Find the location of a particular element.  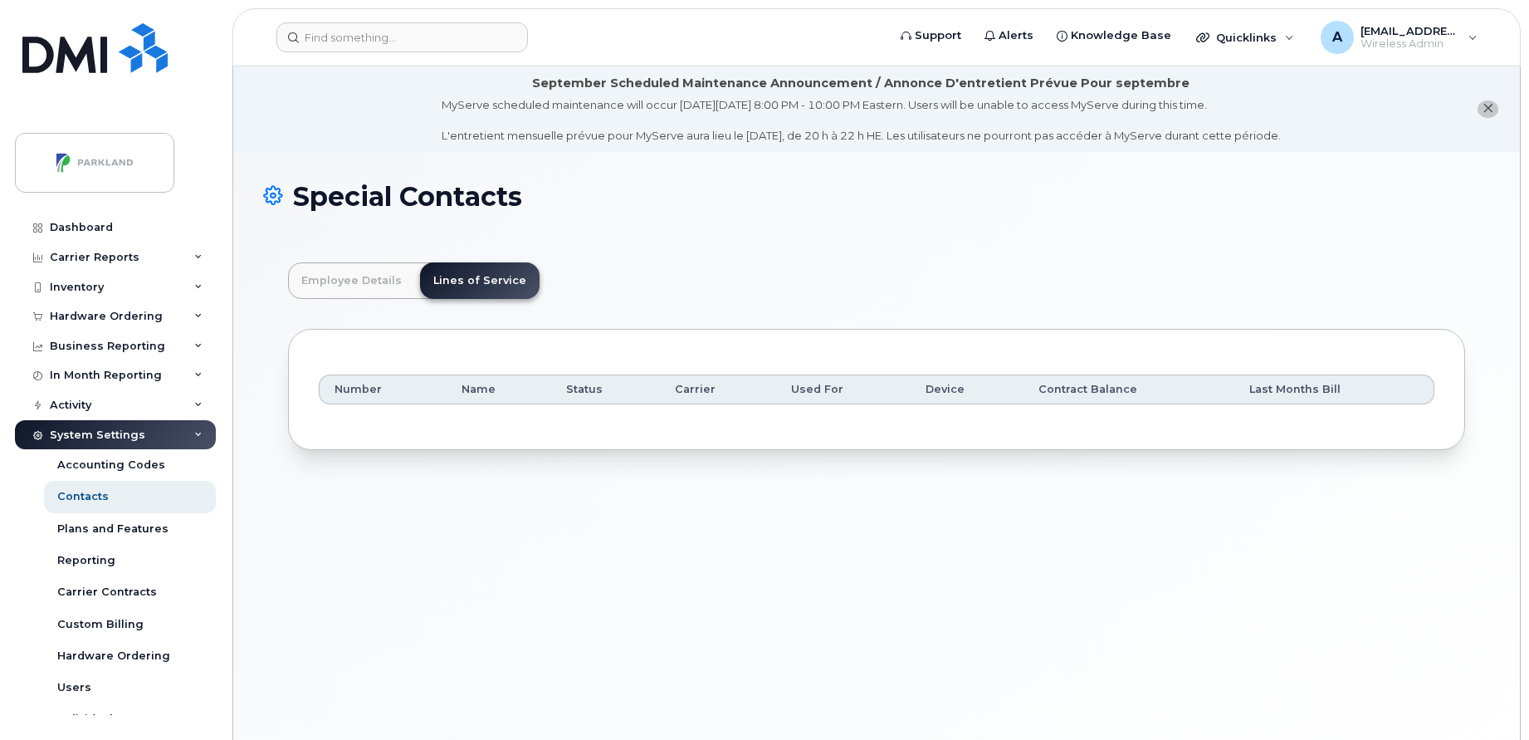

th: Name is located at coordinates (499, 389).